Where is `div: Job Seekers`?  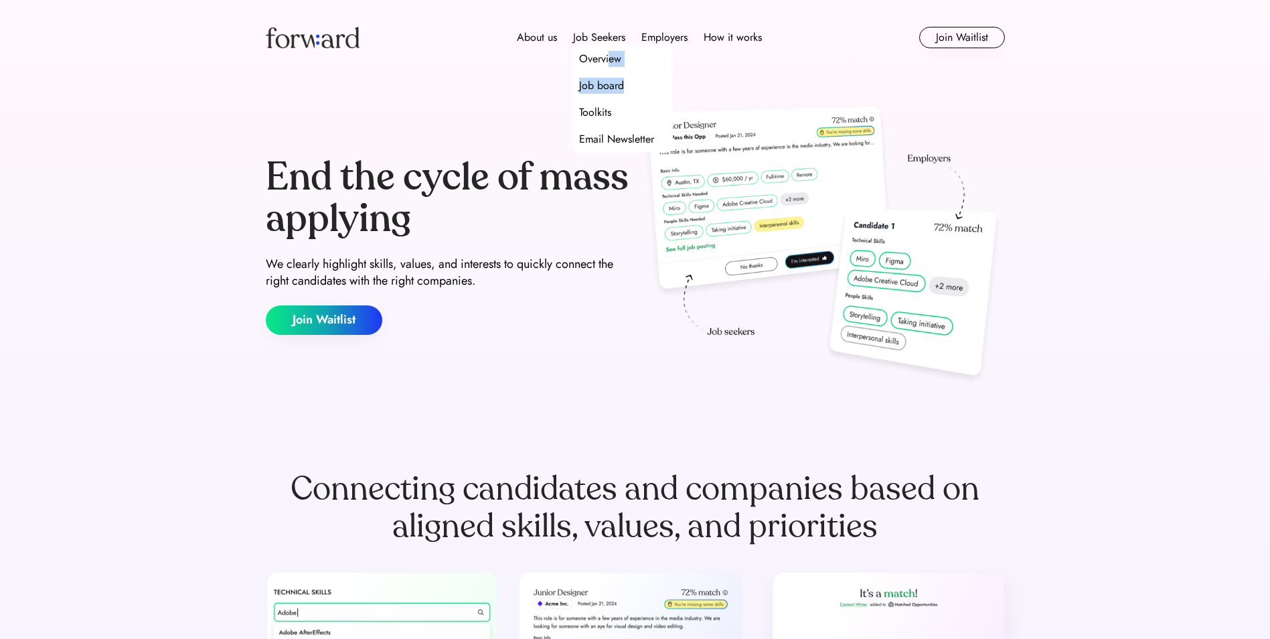
div: Job Seekers is located at coordinates (599, 37).